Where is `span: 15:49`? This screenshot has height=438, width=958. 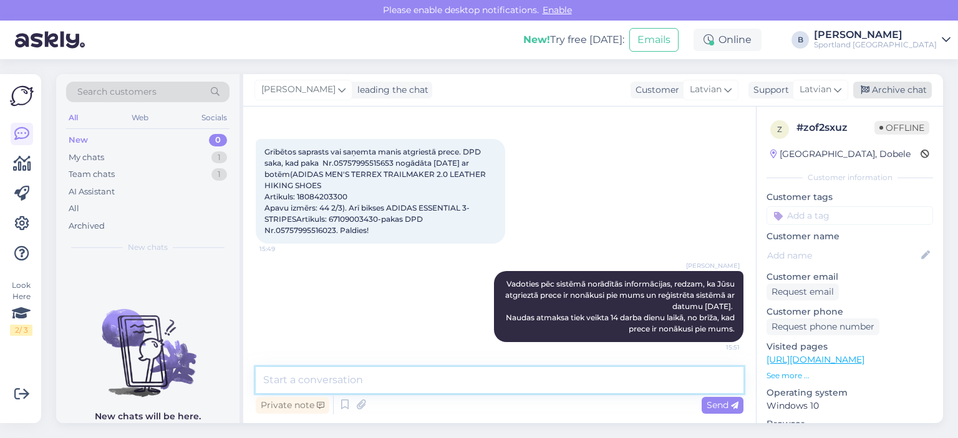
span: 15:49 is located at coordinates (282, 249).